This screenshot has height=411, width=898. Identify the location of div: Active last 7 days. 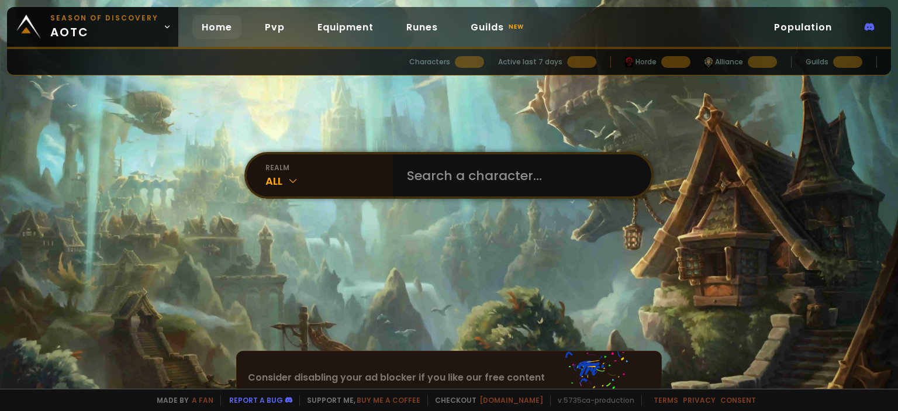
(531, 62).